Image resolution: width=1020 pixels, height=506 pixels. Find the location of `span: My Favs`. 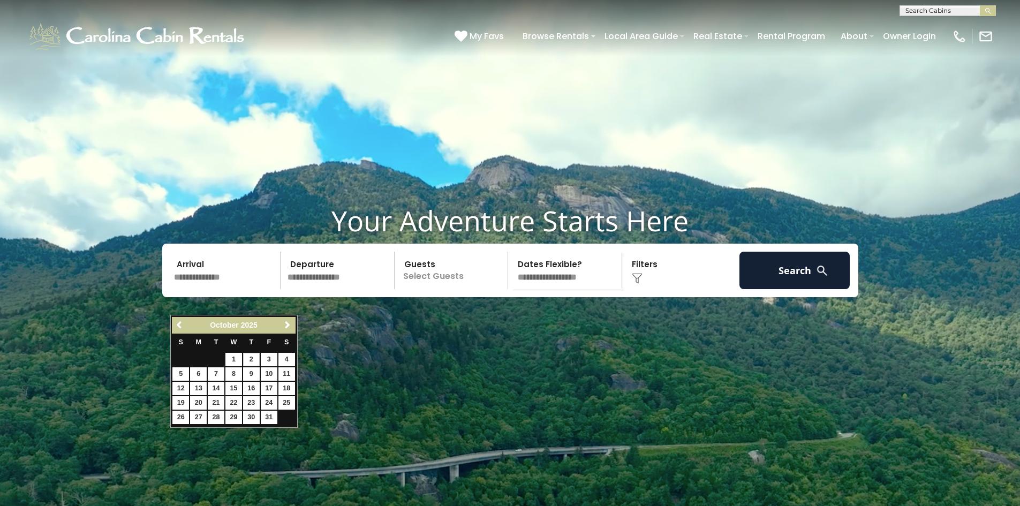

span: My Favs is located at coordinates (487, 36).